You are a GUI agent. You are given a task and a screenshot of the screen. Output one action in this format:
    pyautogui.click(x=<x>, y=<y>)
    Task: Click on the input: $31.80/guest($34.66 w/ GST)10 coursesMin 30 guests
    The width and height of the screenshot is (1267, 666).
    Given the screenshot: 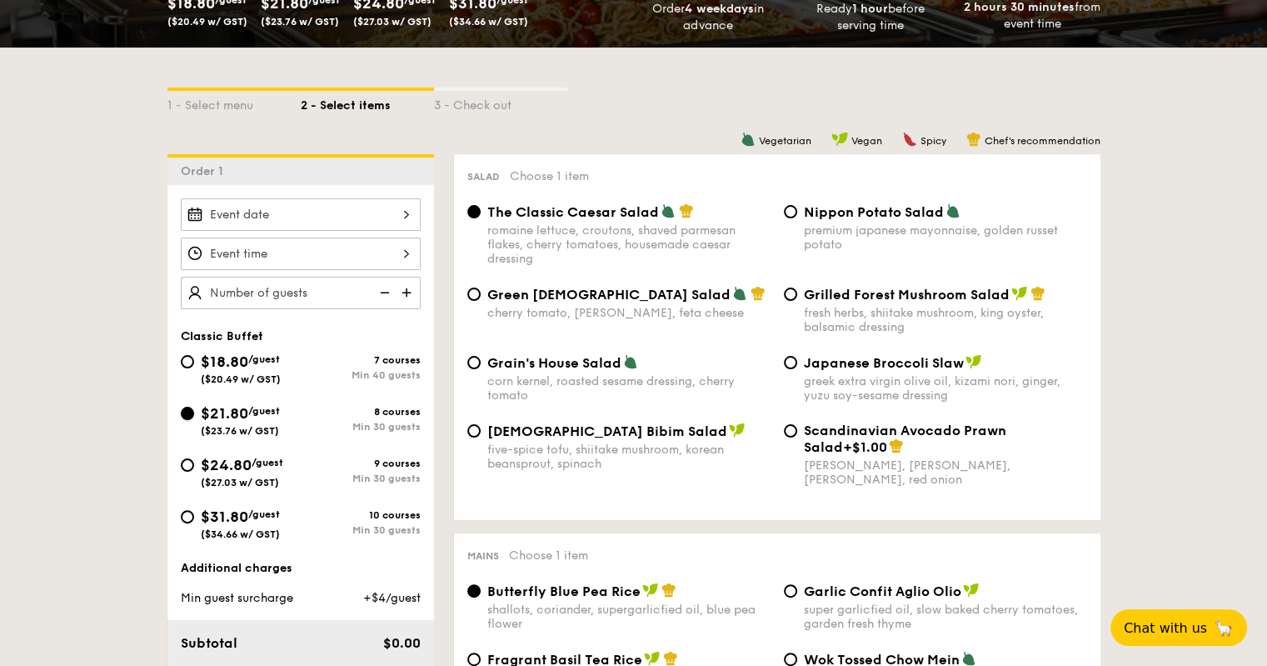 What is the action you would take?
    pyautogui.click(x=187, y=517)
    